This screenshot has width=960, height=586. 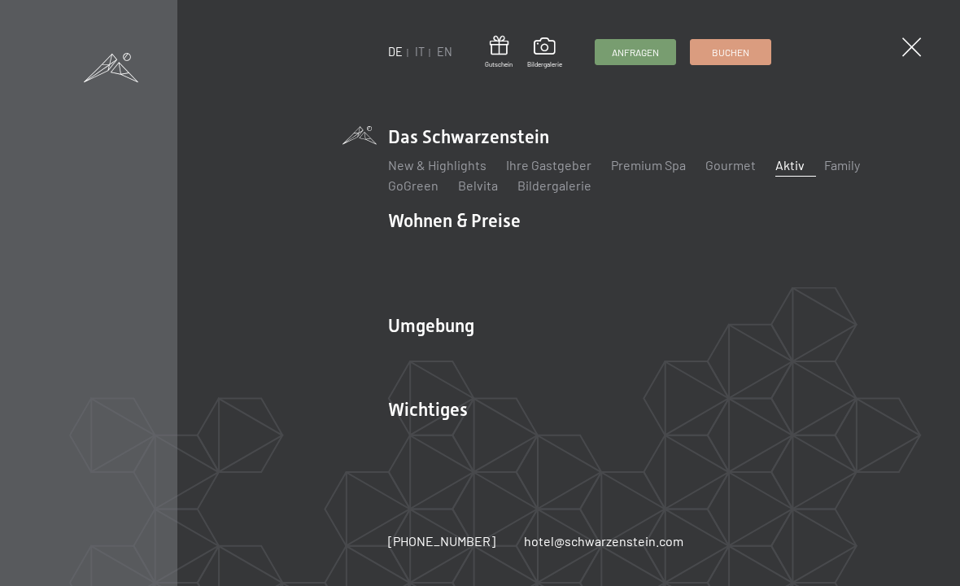 What do you see at coordinates (420, 51) in the screenshot?
I see `a: IT` at bounding box center [420, 51].